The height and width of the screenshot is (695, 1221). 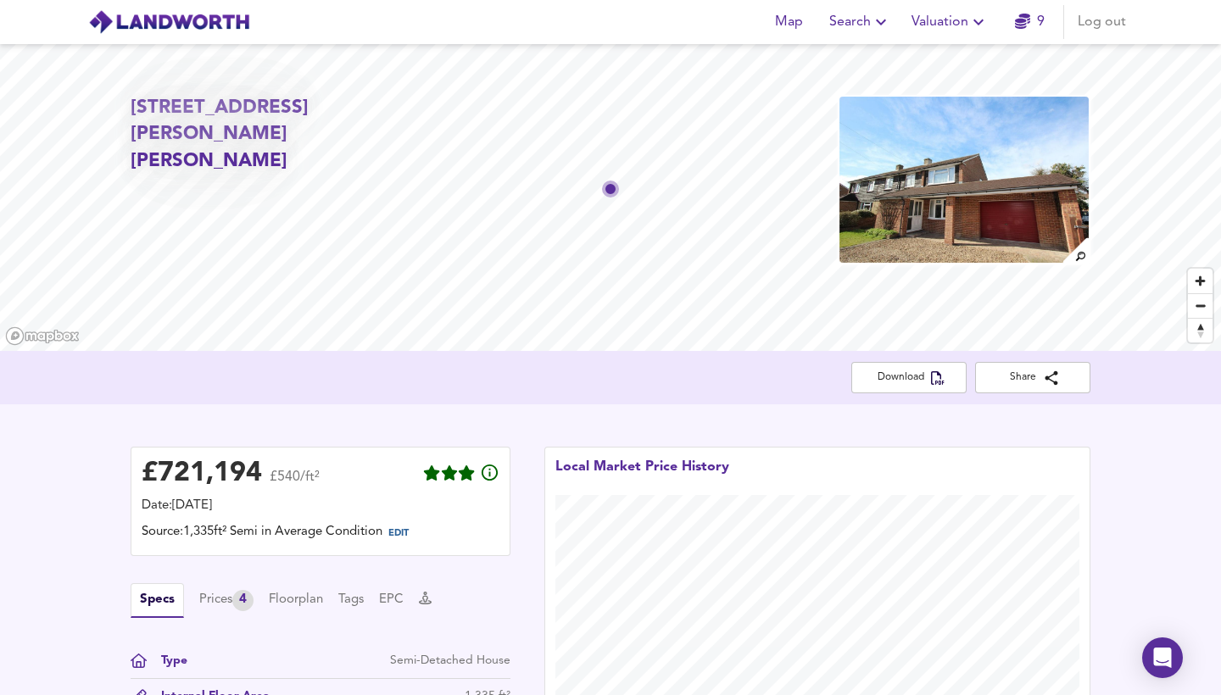 I want to click on div: Semi-Detached House, so click(x=450, y=661).